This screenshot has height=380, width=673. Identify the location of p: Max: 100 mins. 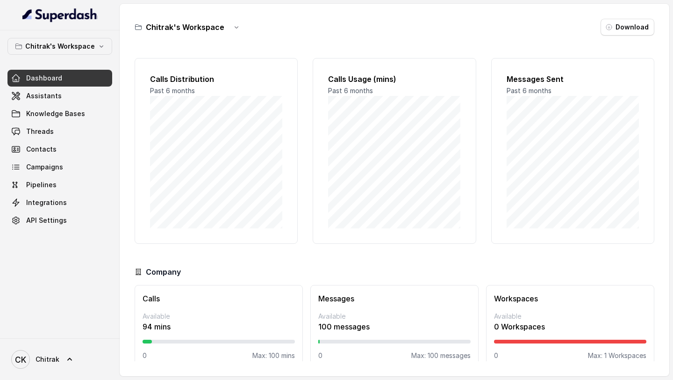
(273, 355).